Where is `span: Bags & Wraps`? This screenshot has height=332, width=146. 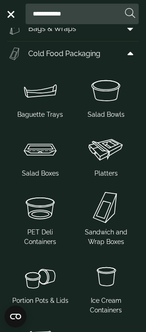
span: Bags & Wraps is located at coordinates (52, 29).